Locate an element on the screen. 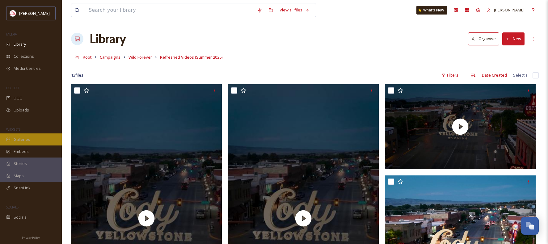 The height and width of the screenshot is (244, 548). img: images%20(1).png is located at coordinates (13, 13).